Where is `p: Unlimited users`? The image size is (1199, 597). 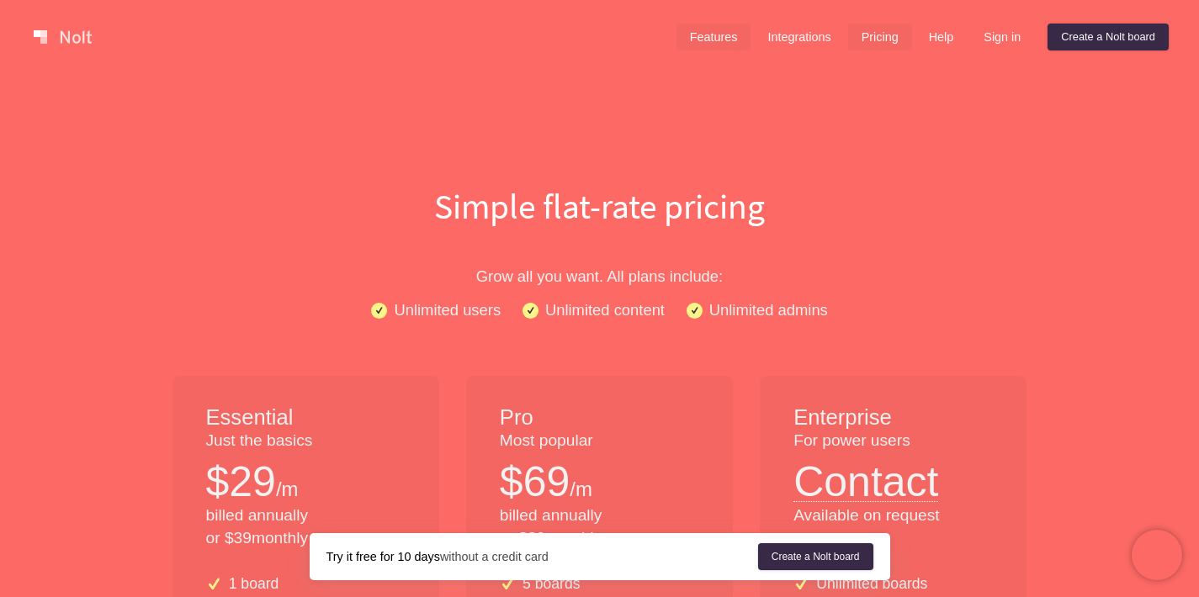 p: Unlimited users is located at coordinates (447, 310).